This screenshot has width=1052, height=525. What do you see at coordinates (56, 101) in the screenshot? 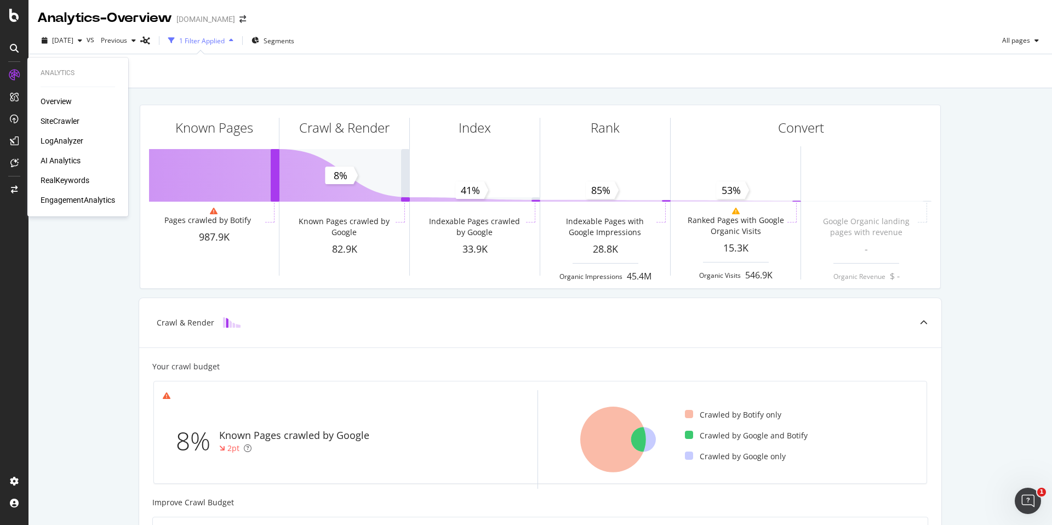
I see `a: Overview` at bounding box center [56, 101].